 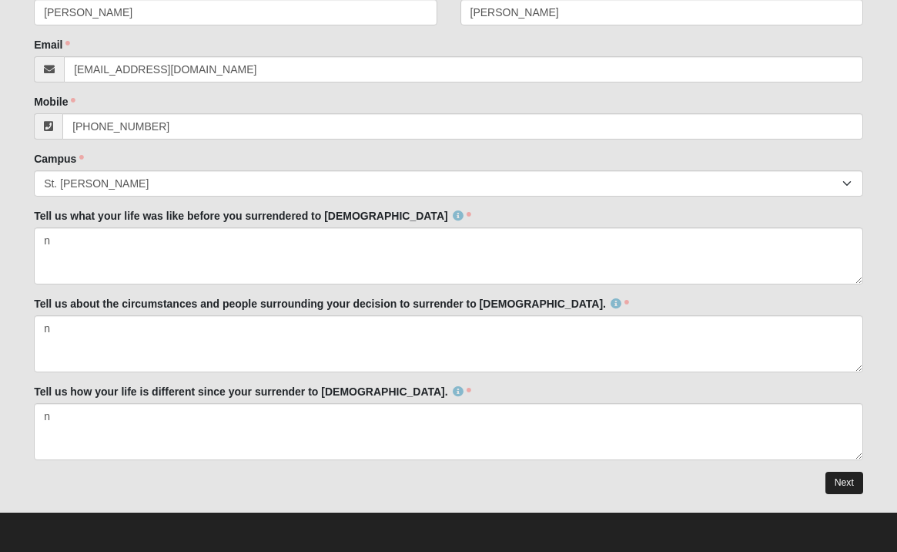 I want to click on label: Campus, so click(x=59, y=159).